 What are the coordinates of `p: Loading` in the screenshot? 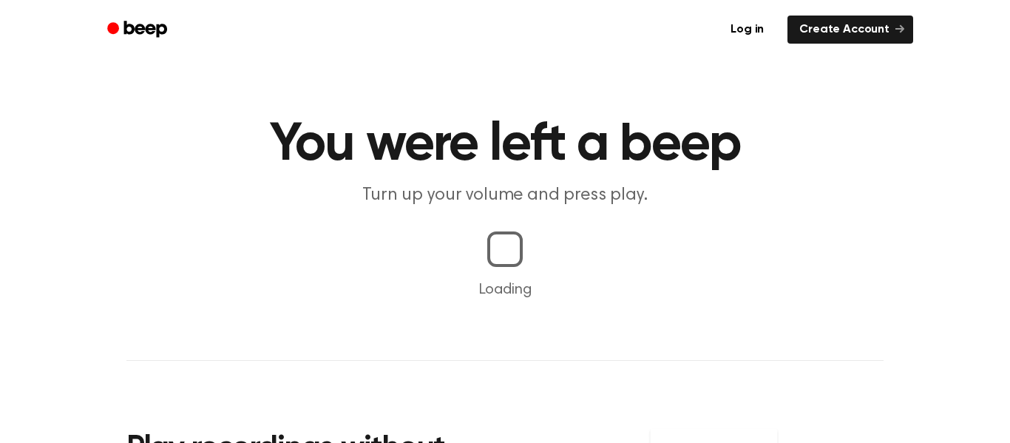 It's located at (505, 290).